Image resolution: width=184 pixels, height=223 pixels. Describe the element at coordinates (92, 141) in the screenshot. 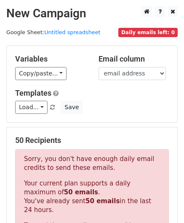

I see `h5: 50 Recipients` at that location.